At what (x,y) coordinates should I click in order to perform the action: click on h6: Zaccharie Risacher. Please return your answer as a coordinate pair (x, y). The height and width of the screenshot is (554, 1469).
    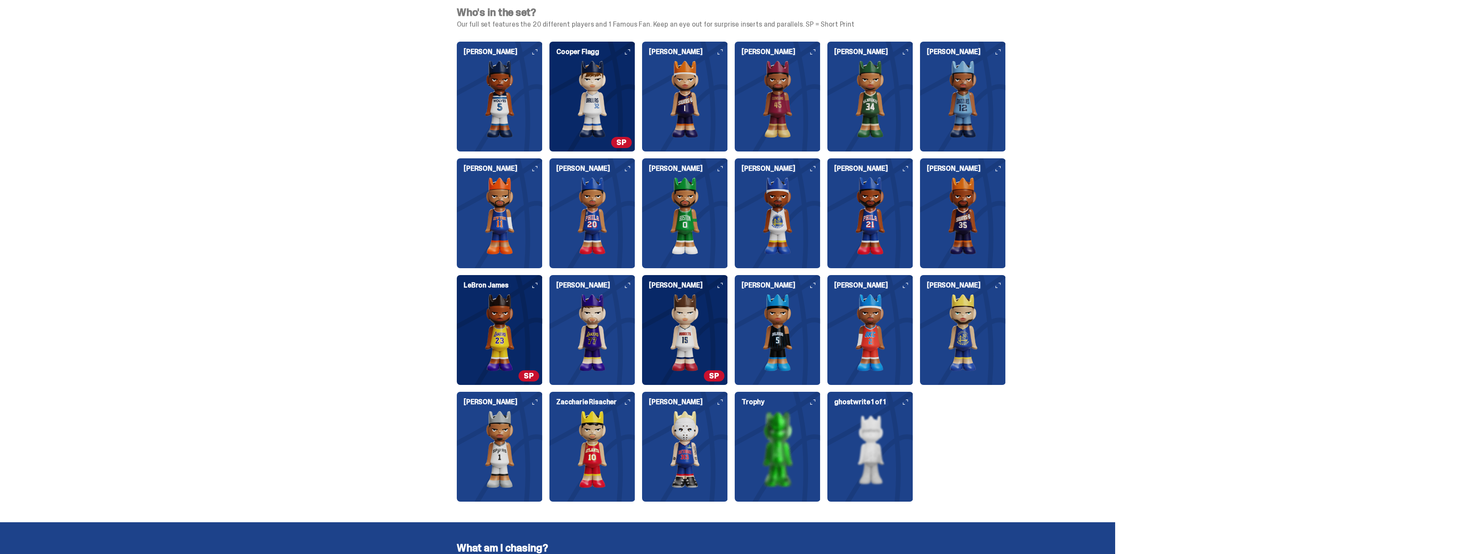
    Looking at the image, I should click on (596, 402).